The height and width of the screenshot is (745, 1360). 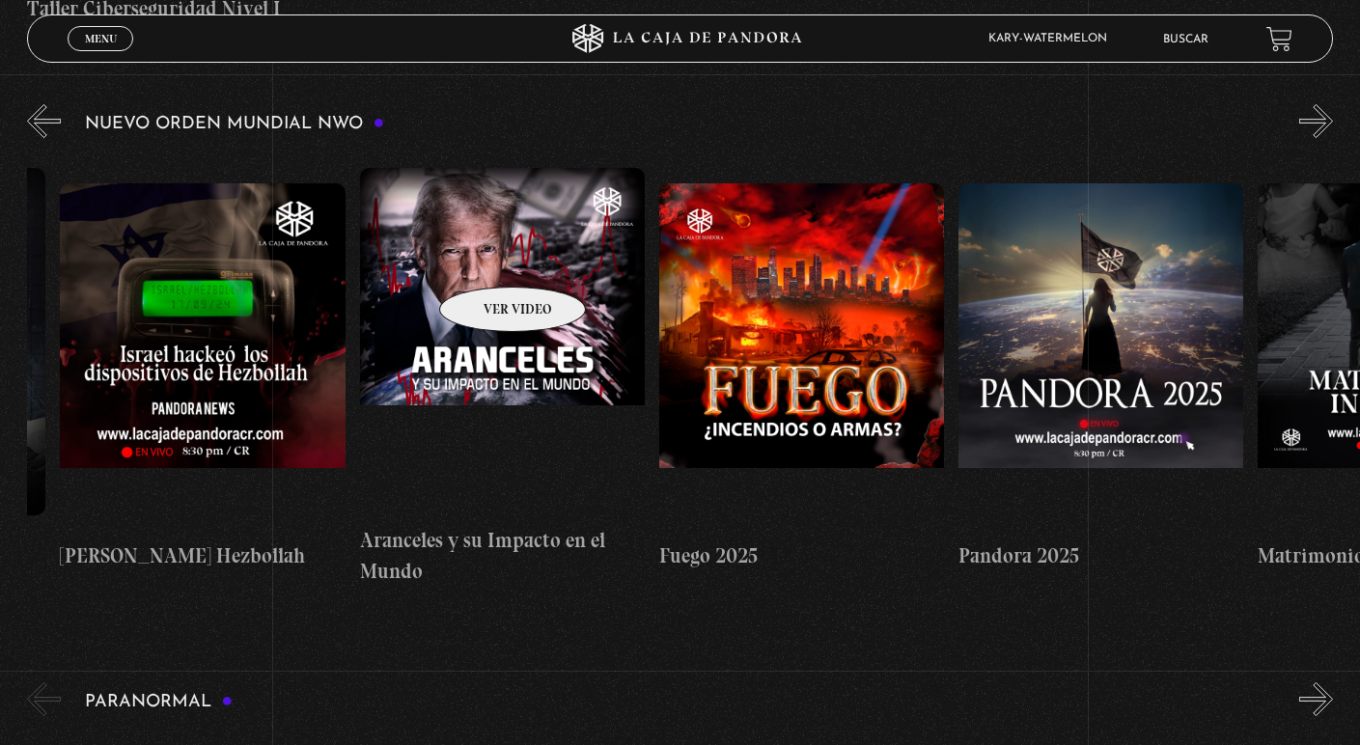 I want to click on span: Cerrar, so click(x=100, y=56).